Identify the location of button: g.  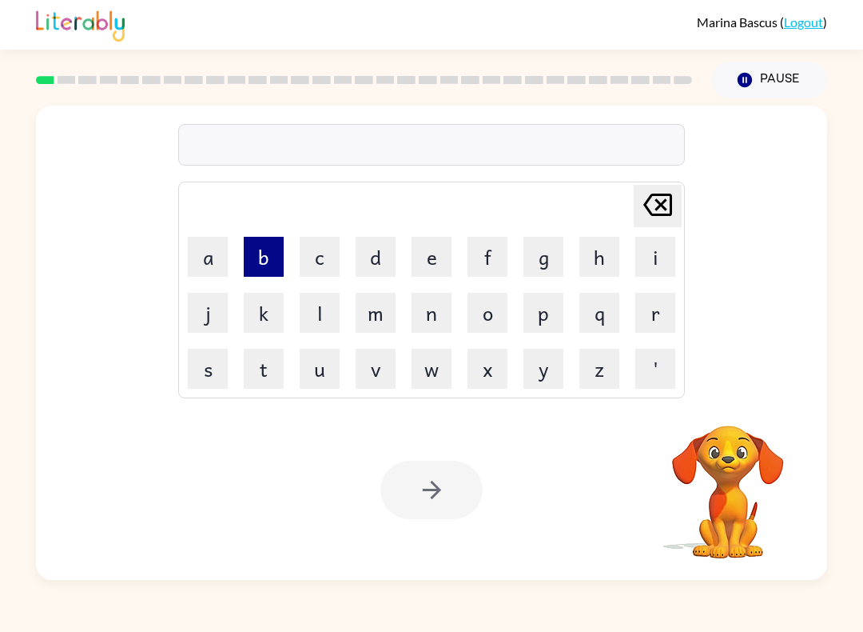
(544, 257).